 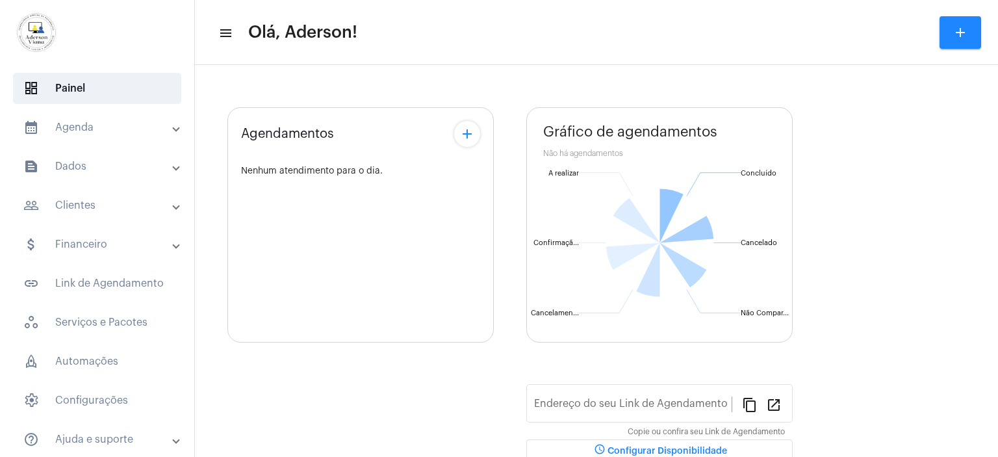 What do you see at coordinates (303, 32) in the screenshot?
I see `span: Olá, Aderson!` at bounding box center [303, 32].